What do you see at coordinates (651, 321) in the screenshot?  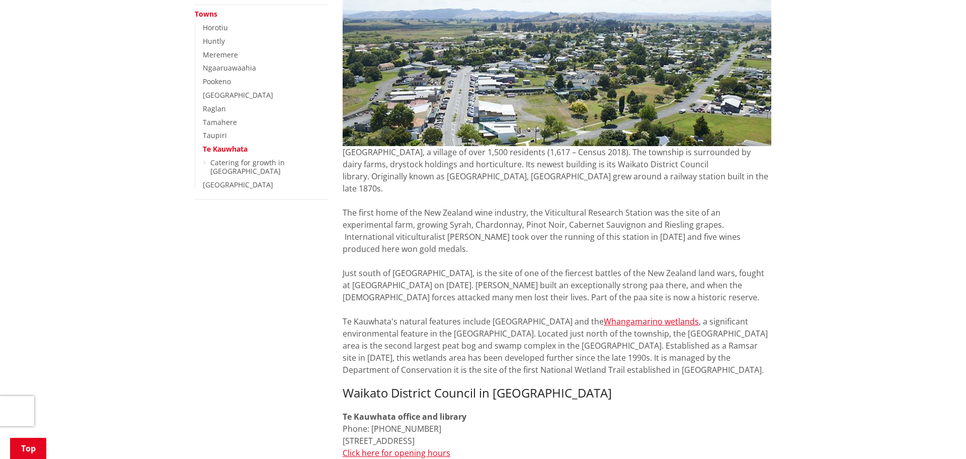 I see `a: Whangamarino wetlands` at bounding box center [651, 321].